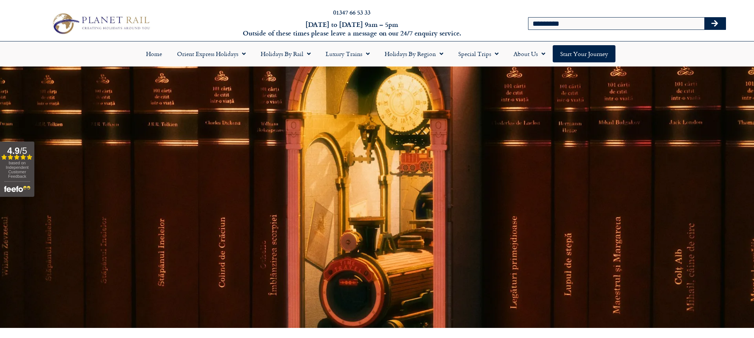  I want to click on a: 01347 66 53 33, so click(352, 12).